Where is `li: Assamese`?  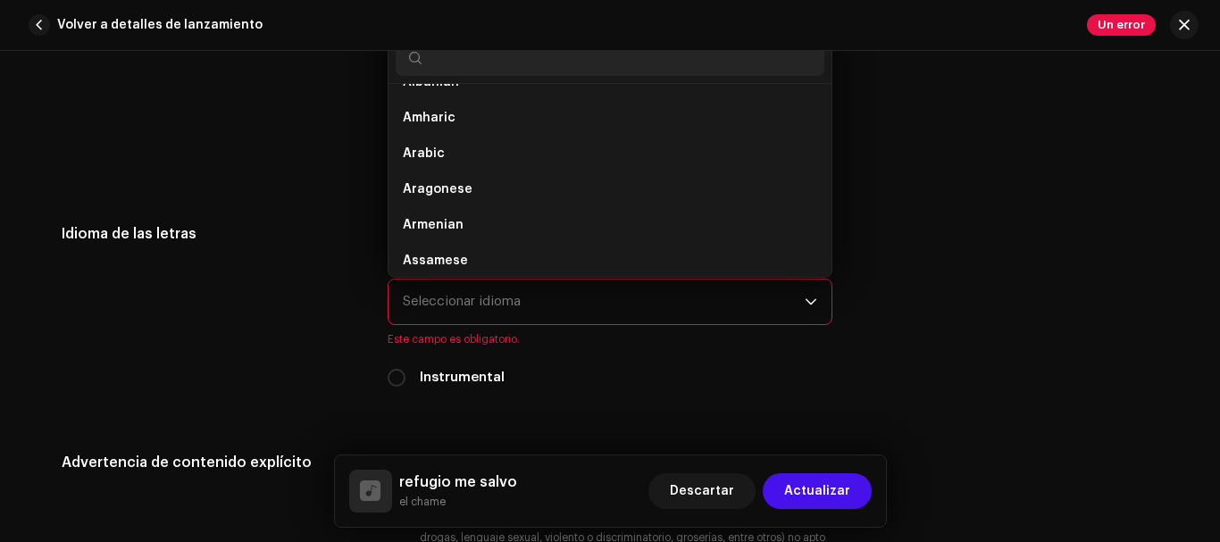
li: Assamese is located at coordinates (610, 261).